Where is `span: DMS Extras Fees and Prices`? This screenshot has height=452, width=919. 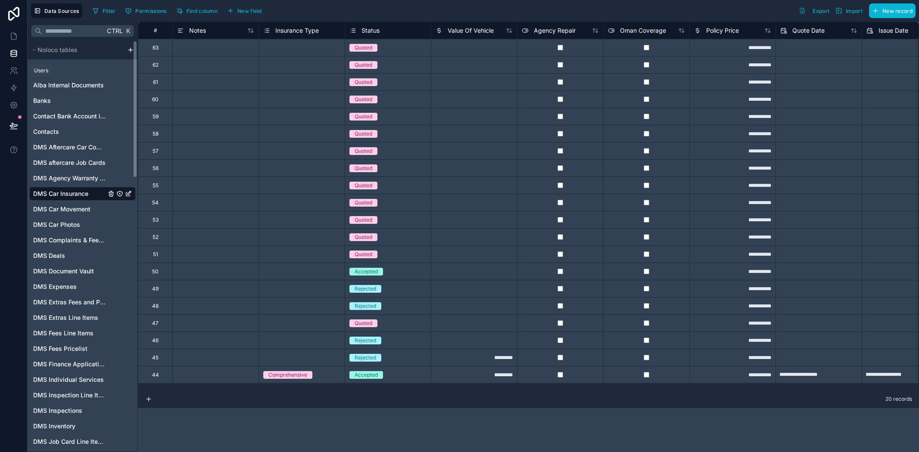 span: DMS Extras Fees and Prices is located at coordinates (69, 302).